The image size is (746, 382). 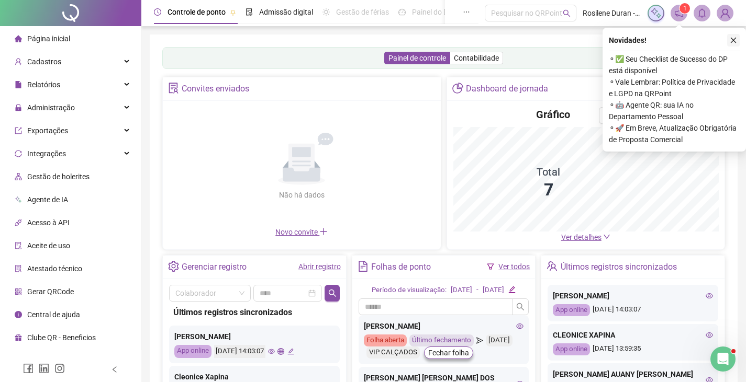 I want to click on a: Abrir registro, so click(x=319, y=267).